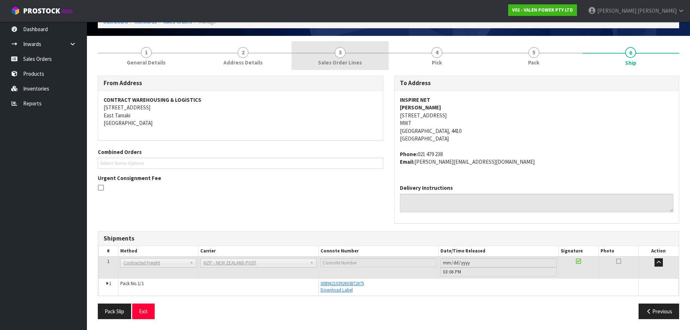 This screenshot has height=330, width=690. What do you see at coordinates (146, 62) in the screenshot?
I see `span: General Details` at bounding box center [146, 62].